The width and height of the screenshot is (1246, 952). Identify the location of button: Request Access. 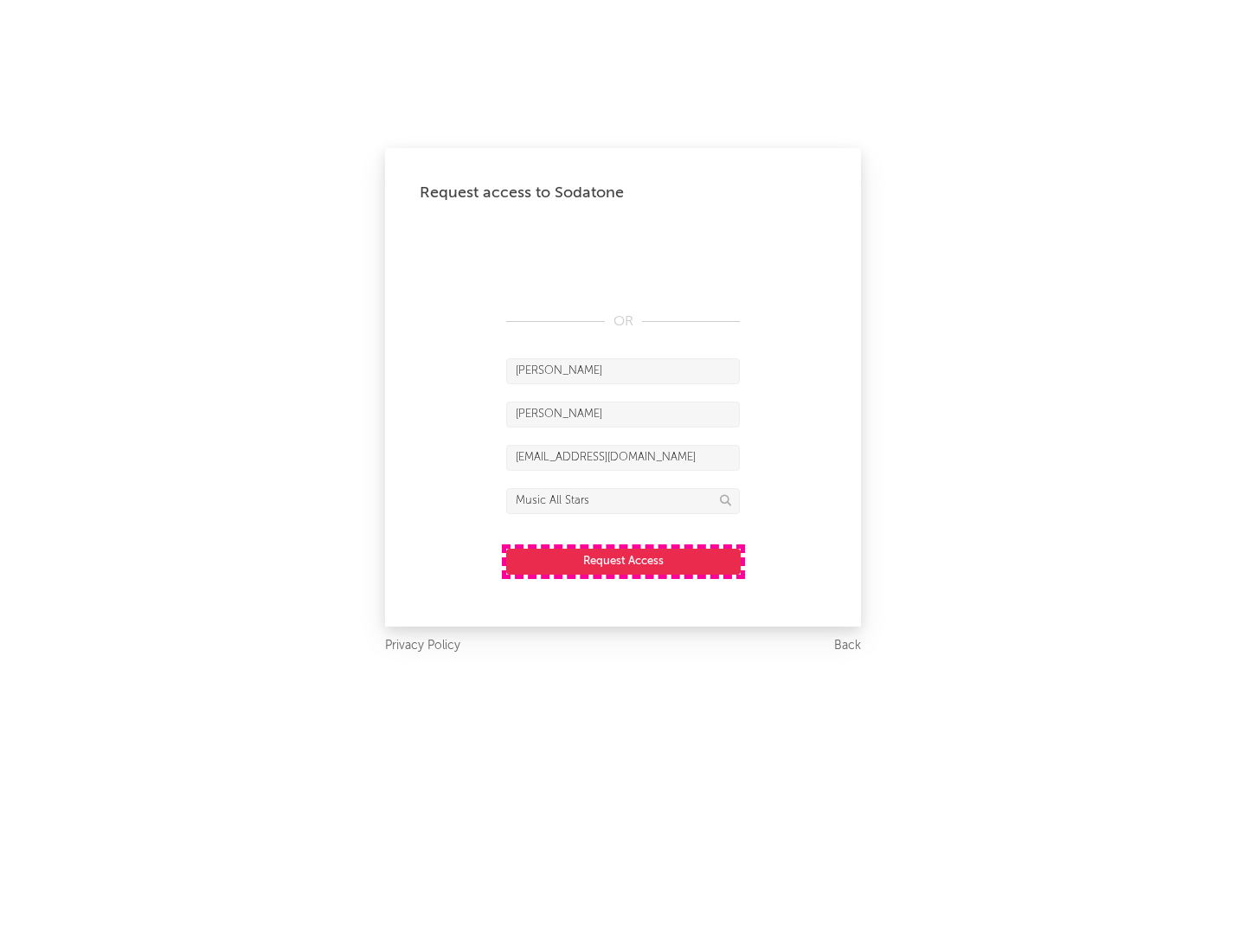
(623, 561).